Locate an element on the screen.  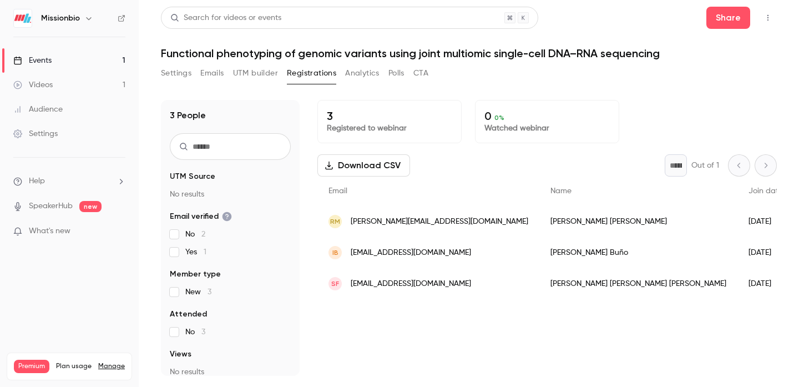
span: Help is located at coordinates (37, 181).